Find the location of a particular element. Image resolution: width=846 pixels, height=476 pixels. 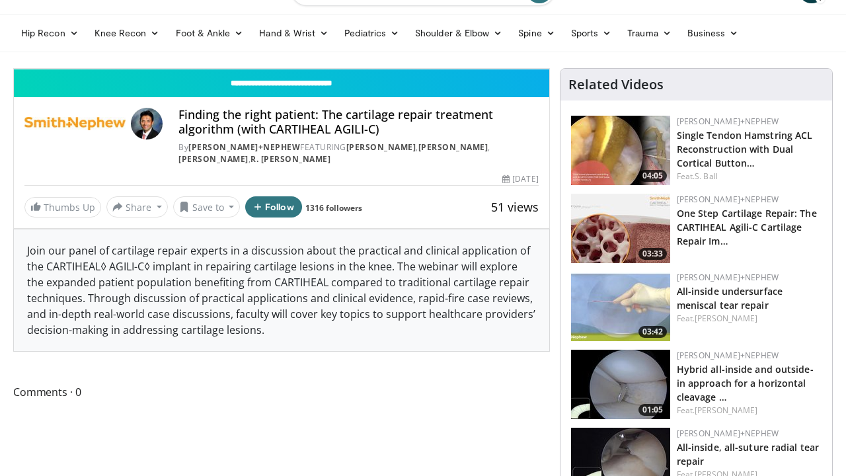

a: 04:05 is located at coordinates (621, 150).